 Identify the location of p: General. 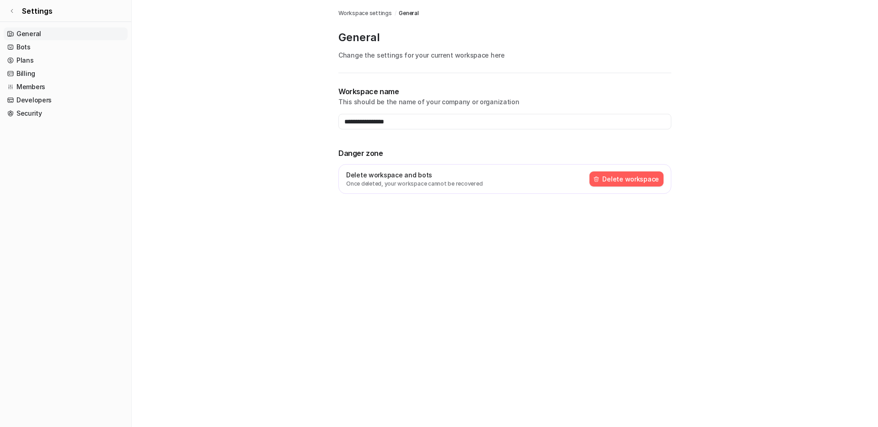
(505, 38).